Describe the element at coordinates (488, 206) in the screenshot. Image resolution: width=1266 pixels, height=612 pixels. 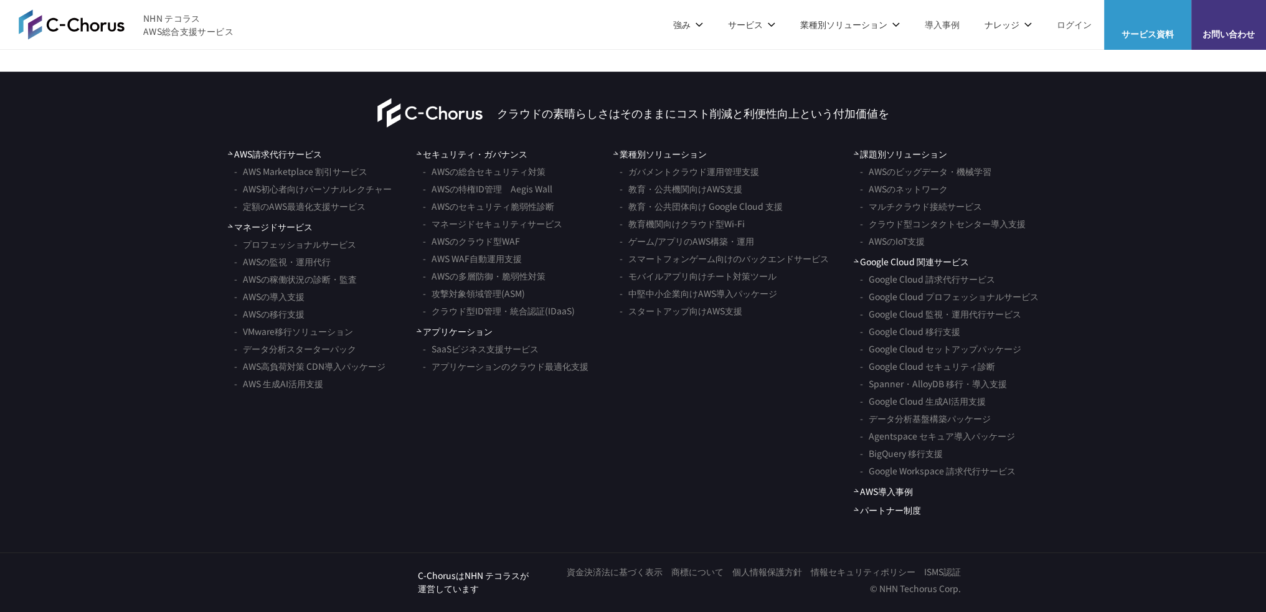
I see `a: AWSのセキュリティ脆弱性診断` at that location.